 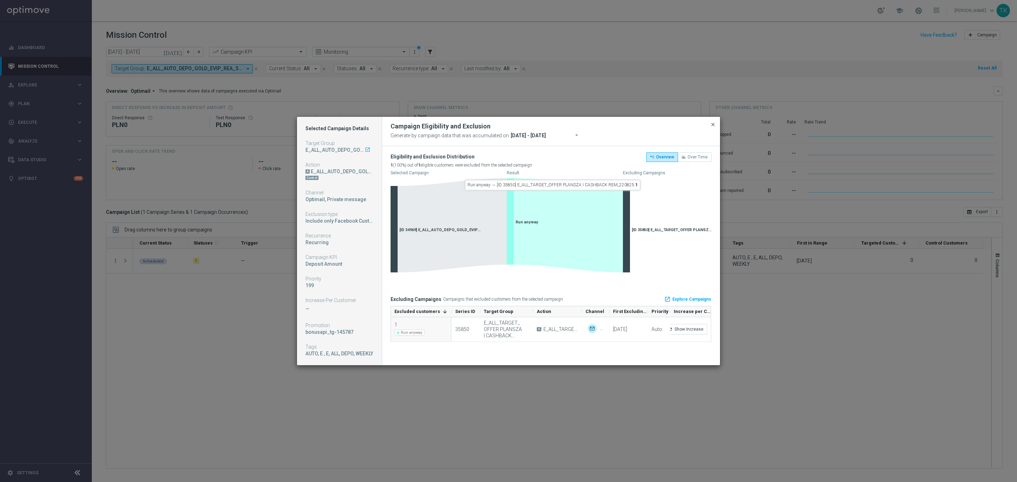 What do you see at coordinates (410, 325) in the screenshot?
I see `div: 1` at bounding box center [410, 325].